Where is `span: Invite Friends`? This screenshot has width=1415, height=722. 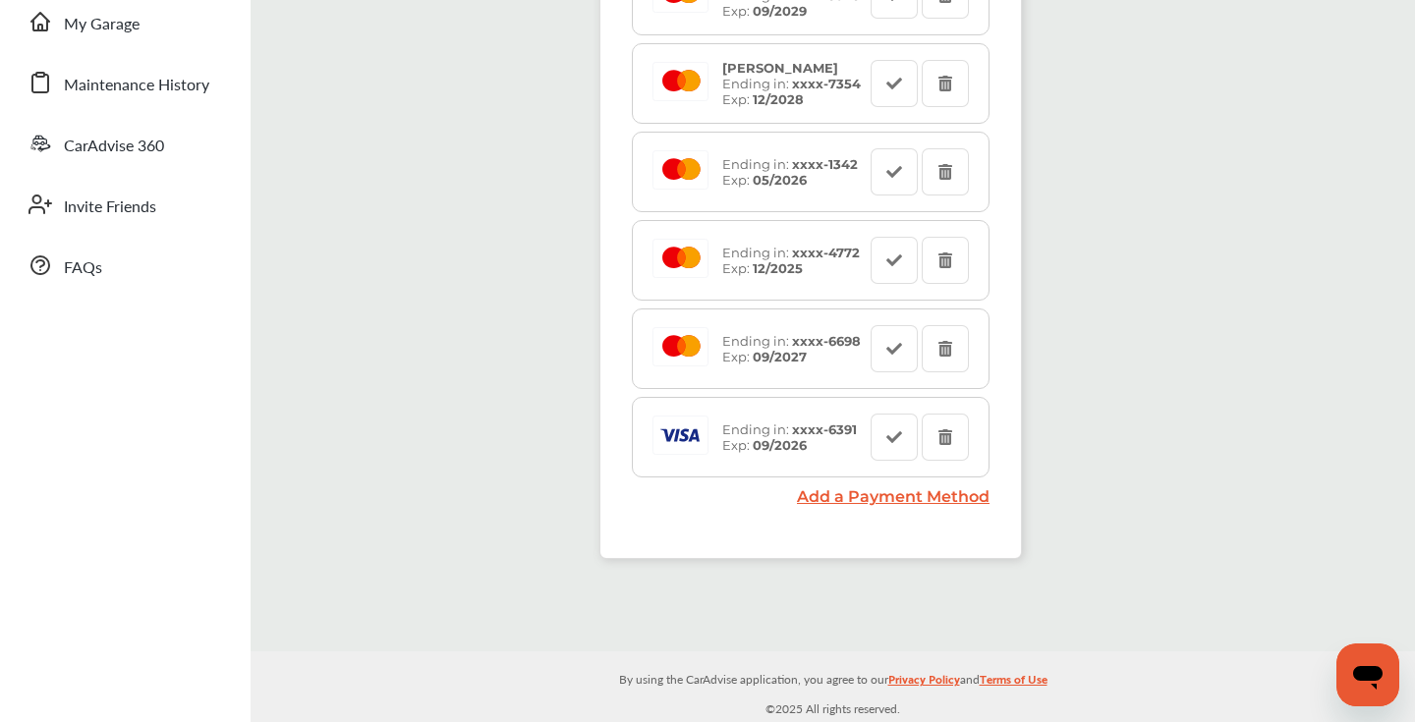
span: Invite Friends is located at coordinates (110, 207).